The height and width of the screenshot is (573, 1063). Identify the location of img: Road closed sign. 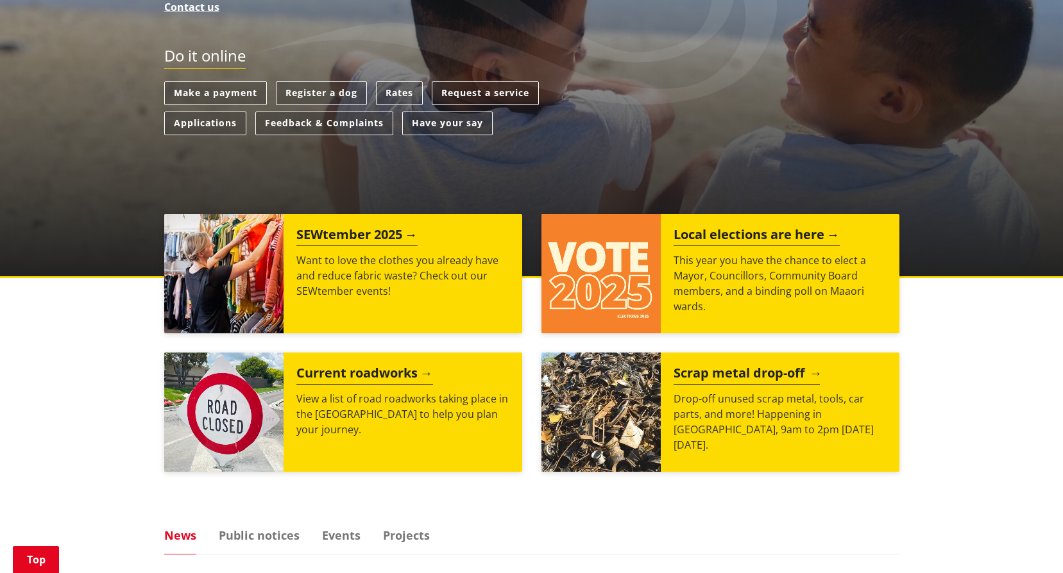
(224, 412).